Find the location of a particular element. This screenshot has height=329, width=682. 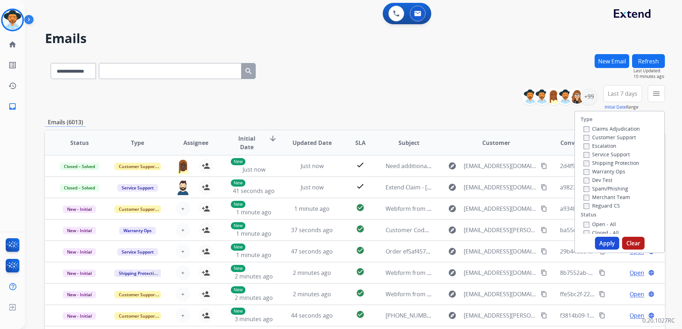

input: Service Support is located at coordinates (586, 155).